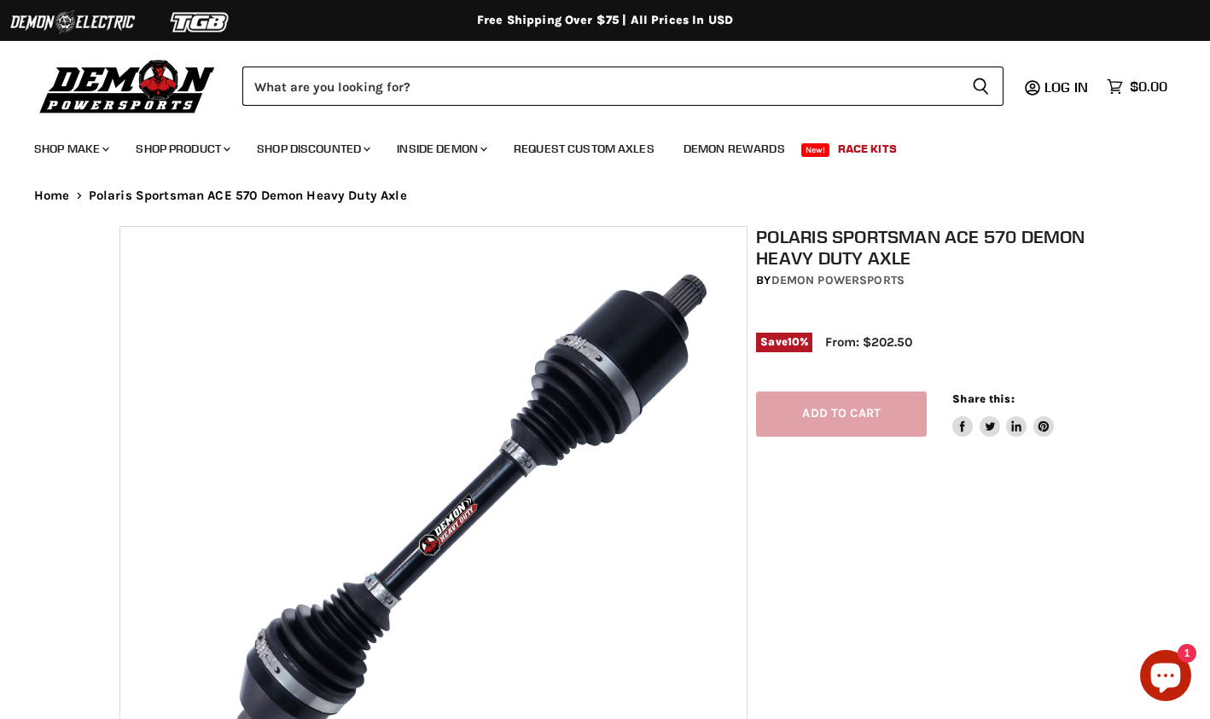  Describe the element at coordinates (312, 148) in the screenshot. I see `a: Shop Discounted` at that location.